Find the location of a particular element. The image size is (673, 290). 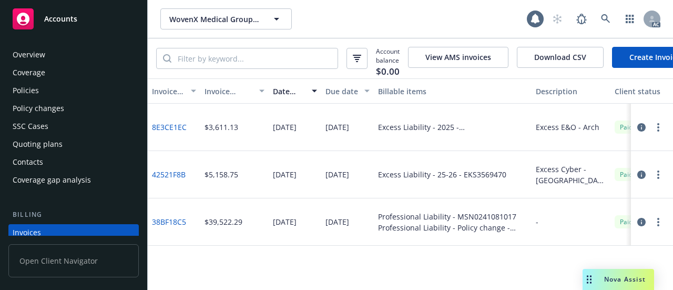

a: Report a Bug is located at coordinates (581, 19).